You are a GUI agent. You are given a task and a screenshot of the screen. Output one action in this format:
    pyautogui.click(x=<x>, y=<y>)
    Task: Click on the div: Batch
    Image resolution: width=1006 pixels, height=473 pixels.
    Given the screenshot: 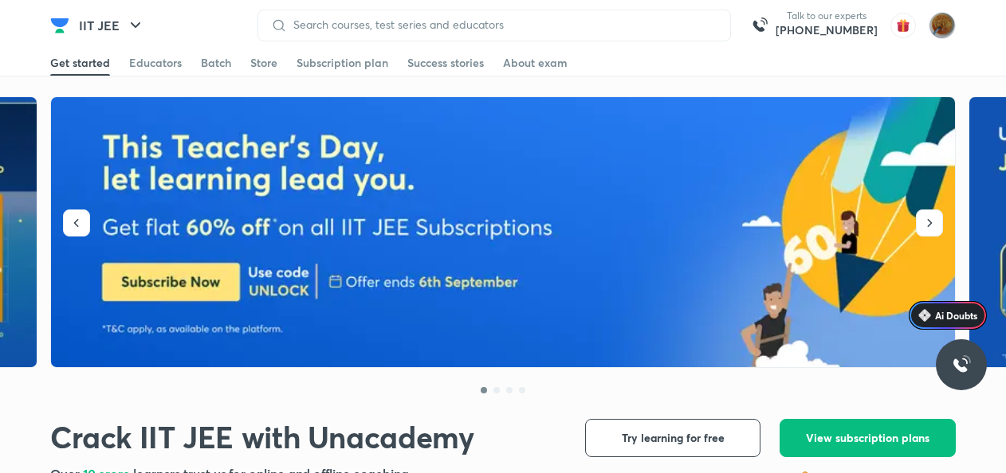 What is the action you would take?
    pyautogui.click(x=216, y=63)
    